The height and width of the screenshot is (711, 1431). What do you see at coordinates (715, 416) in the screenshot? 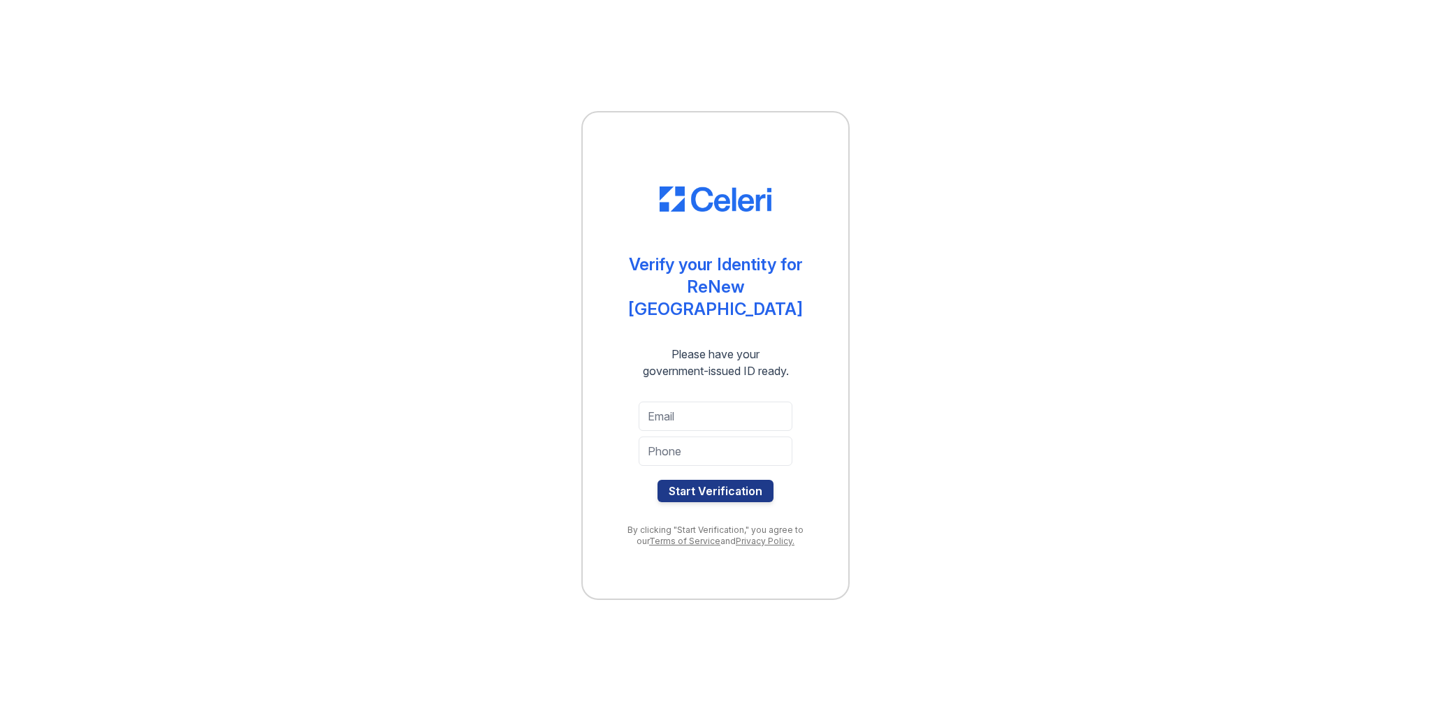
I see `input: Email` at bounding box center [715, 416].